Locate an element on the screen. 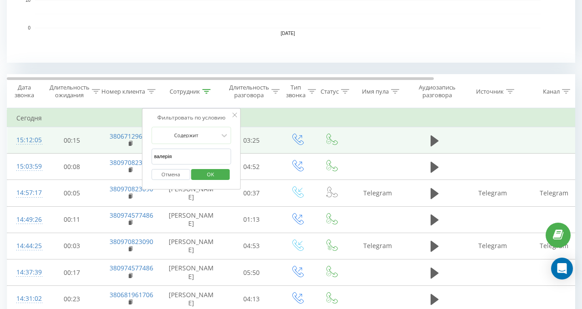 The image size is (582, 309). div: 14:44:25 is located at coordinates (25, 246).